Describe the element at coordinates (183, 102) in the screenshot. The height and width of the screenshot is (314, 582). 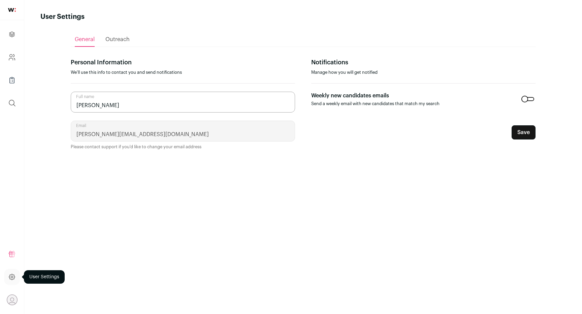
I see `input: Full name` at that location.